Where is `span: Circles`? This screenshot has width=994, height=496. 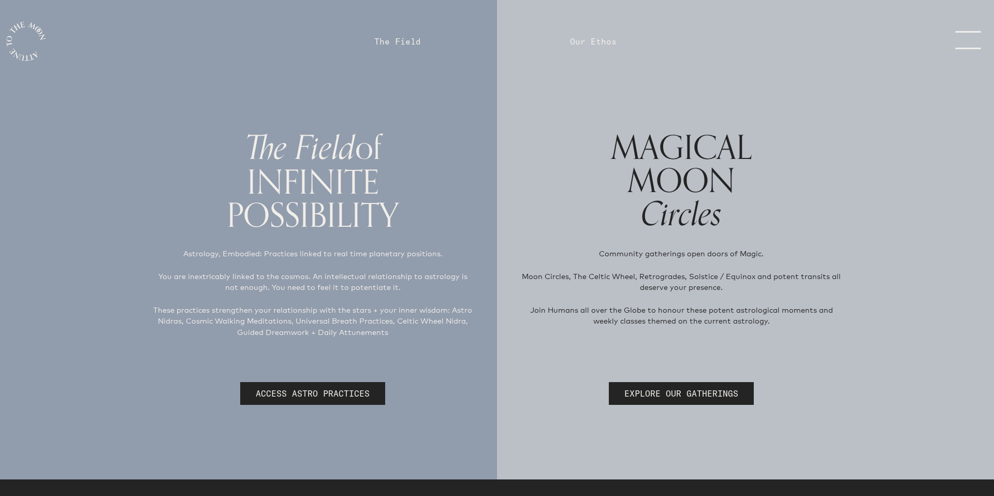
span: Circles is located at coordinates (681, 214).